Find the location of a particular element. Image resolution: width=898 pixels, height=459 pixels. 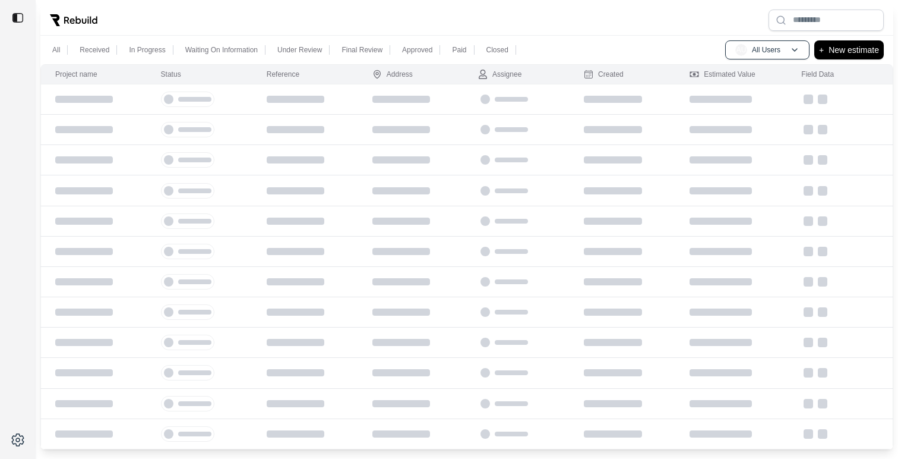

div: Assignee is located at coordinates (500, 74).